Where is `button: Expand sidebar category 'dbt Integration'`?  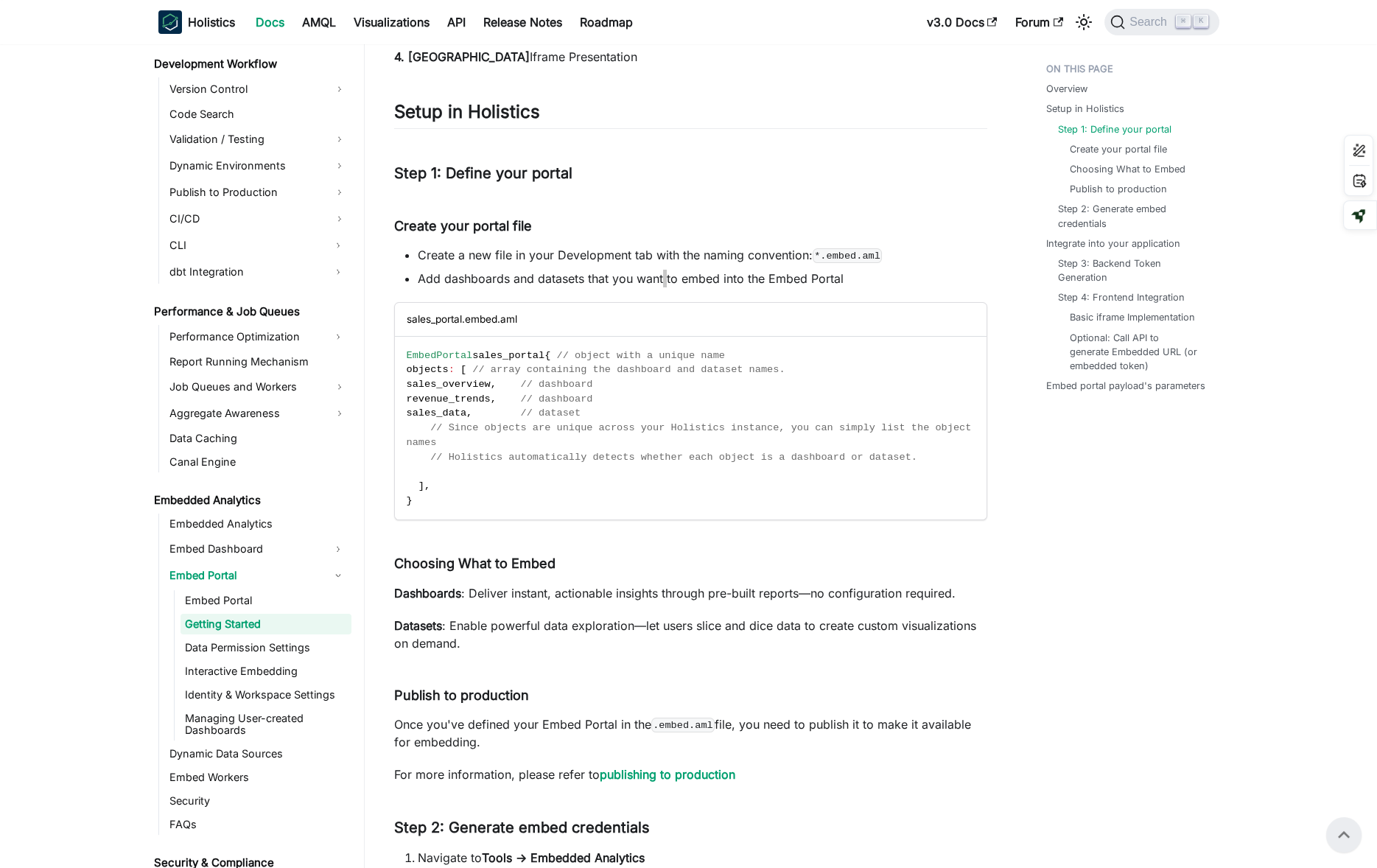 button: Expand sidebar category 'dbt Integration' is located at coordinates (339, 272).